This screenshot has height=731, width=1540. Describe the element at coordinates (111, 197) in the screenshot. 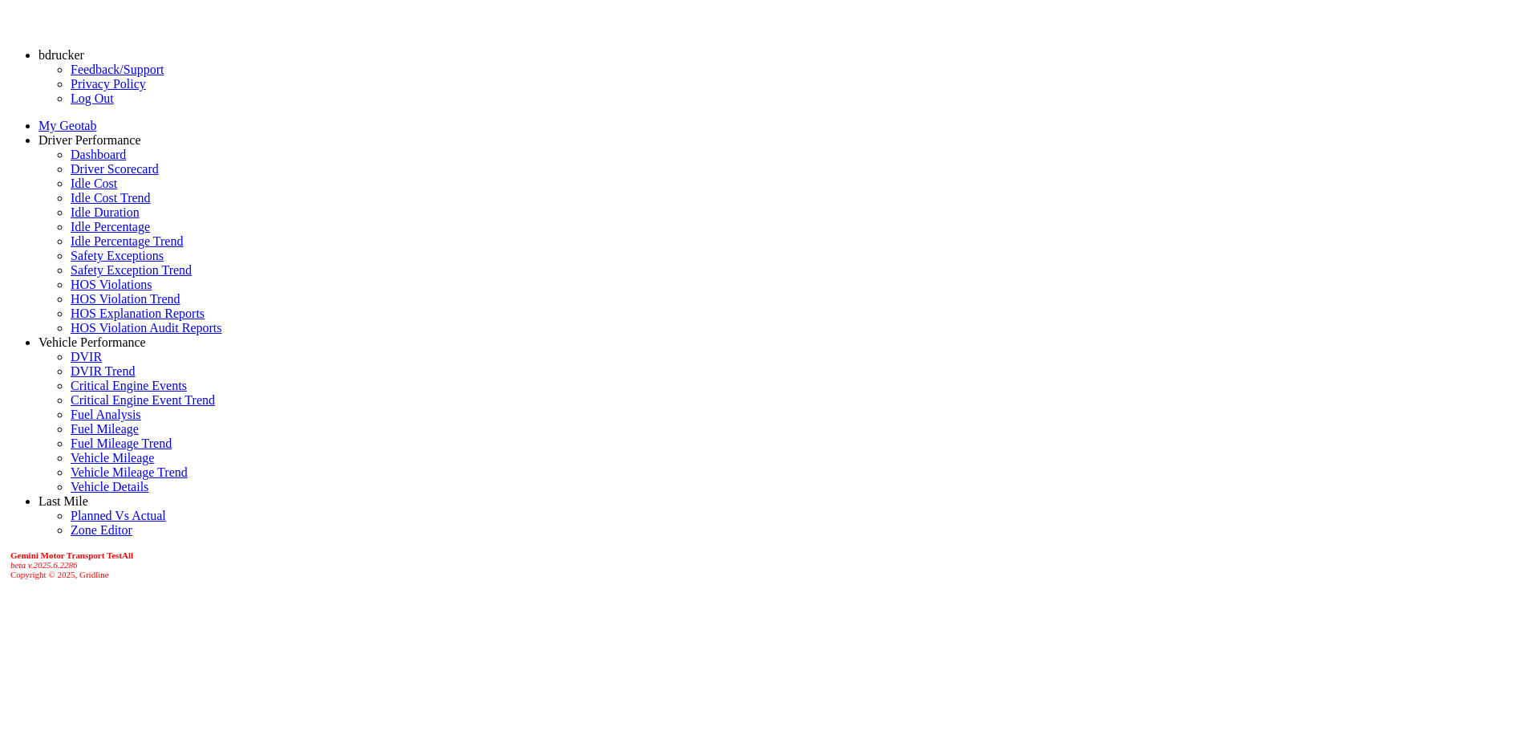

I see `a: Idle Cost Trend` at that location.